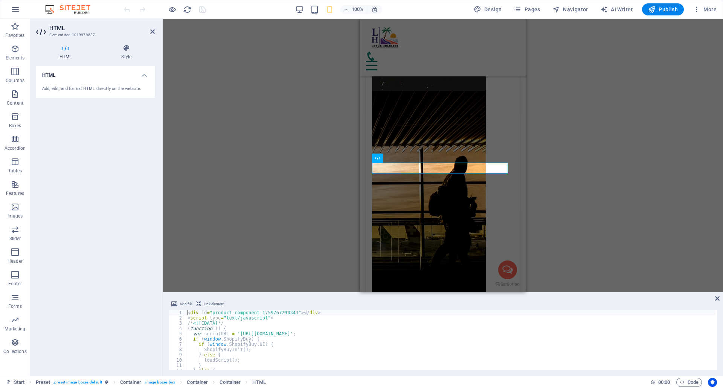  What do you see at coordinates (148, 265) in the screenshot?
I see `a: Go to GetButton.io website` at bounding box center [148, 265].